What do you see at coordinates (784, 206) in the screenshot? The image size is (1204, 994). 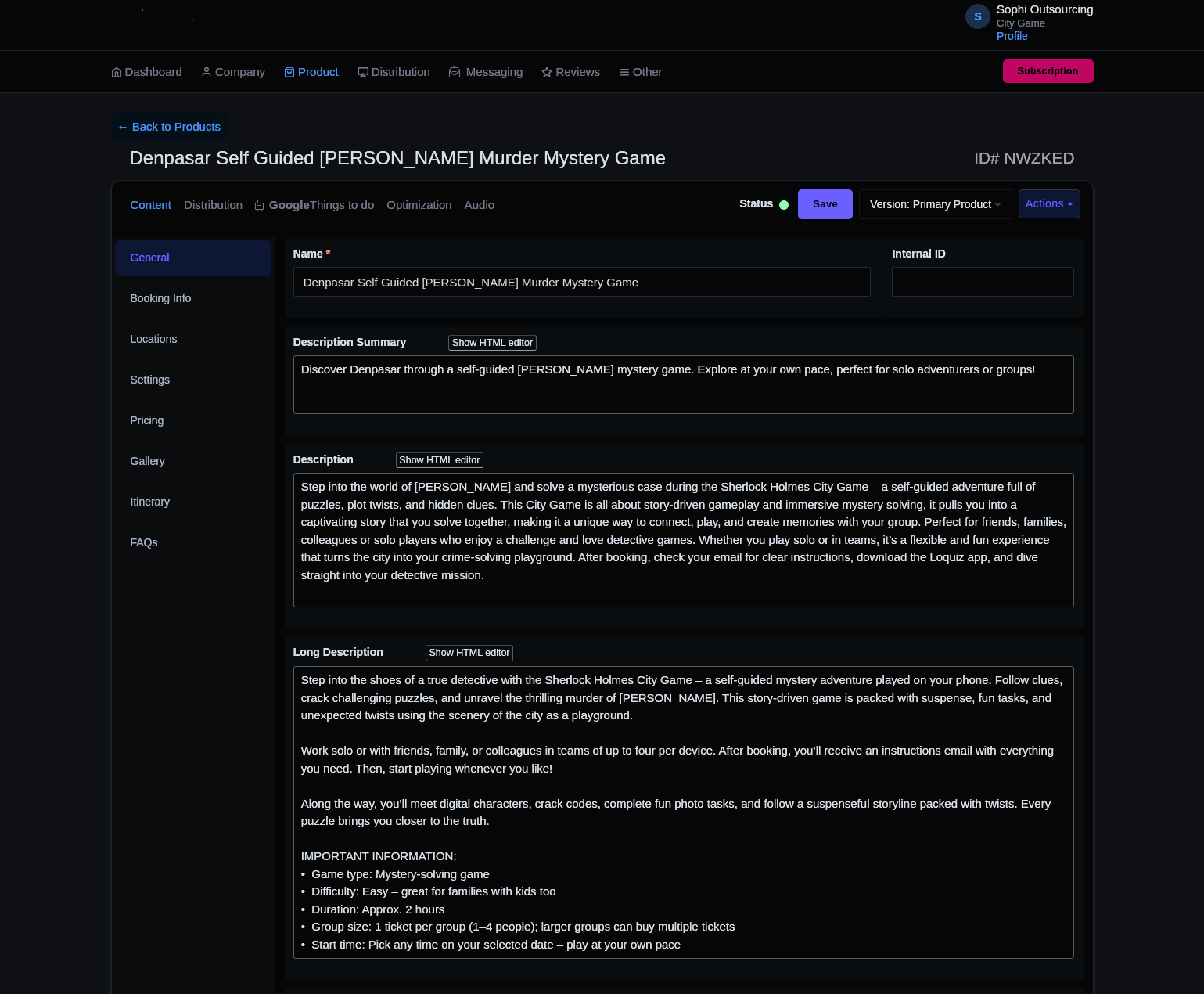 I see `div: Active` at bounding box center [784, 206].